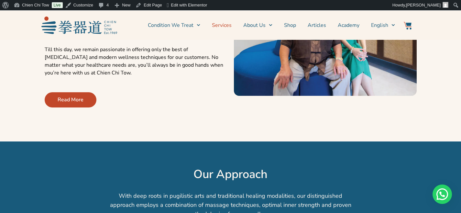 This screenshot has height=213, width=461. I want to click on nav: Menu, so click(258, 25).